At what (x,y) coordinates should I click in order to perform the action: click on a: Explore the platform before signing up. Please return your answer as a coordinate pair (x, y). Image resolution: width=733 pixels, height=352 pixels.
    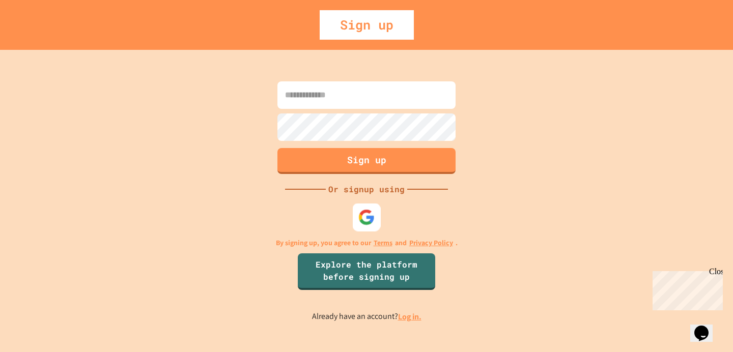
    Looking at the image, I should click on (366, 272).